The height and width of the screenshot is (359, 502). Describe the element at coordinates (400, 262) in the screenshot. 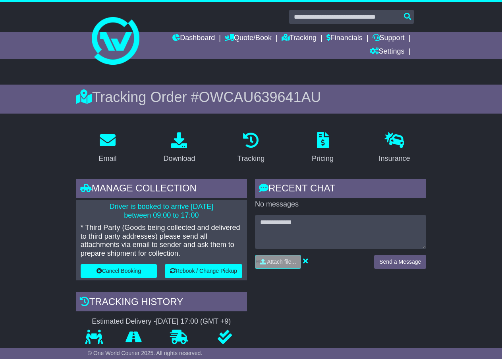

I see `button: Send a Message` at that location.